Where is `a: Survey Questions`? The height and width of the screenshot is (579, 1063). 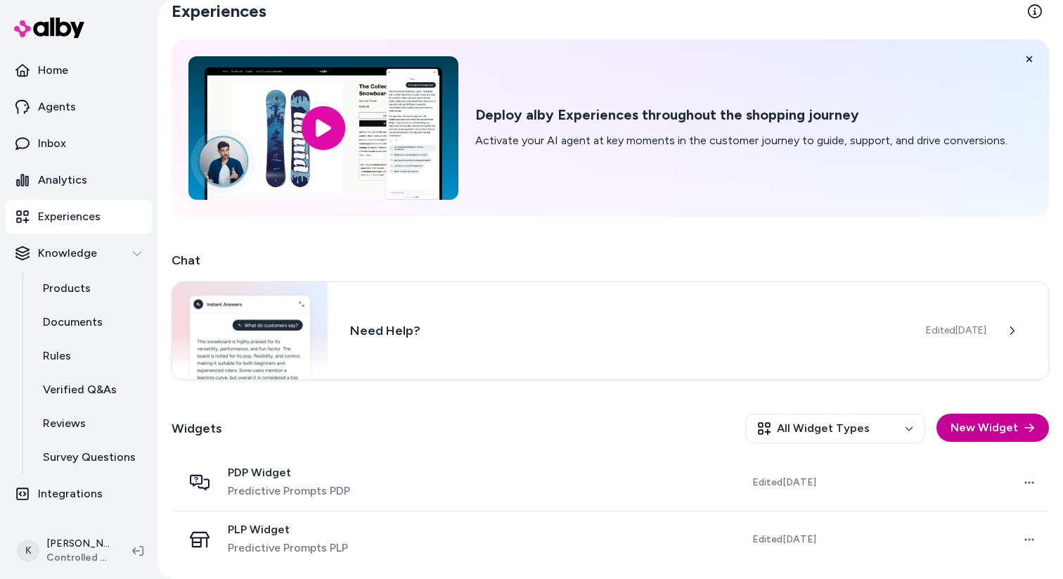
a: Survey Questions is located at coordinates (90, 457).